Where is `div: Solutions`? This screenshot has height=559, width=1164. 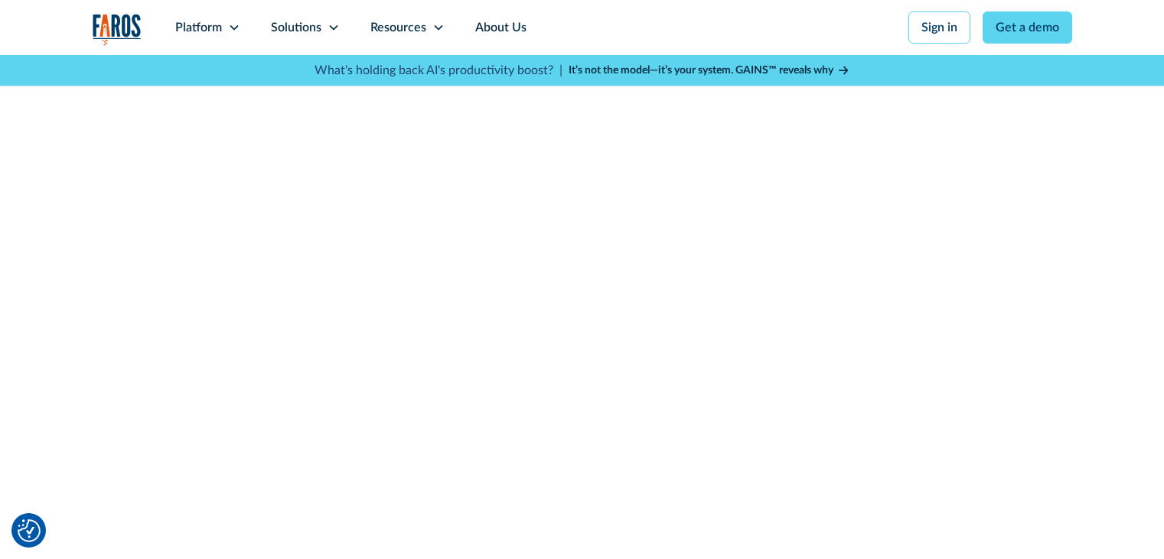
div: Solutions is located at coordinates (296, 28).